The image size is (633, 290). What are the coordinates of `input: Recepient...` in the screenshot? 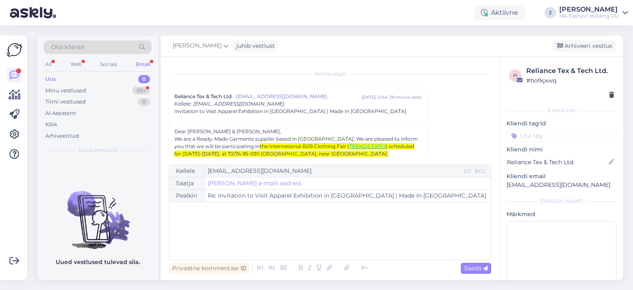 It's located at (333, 170).